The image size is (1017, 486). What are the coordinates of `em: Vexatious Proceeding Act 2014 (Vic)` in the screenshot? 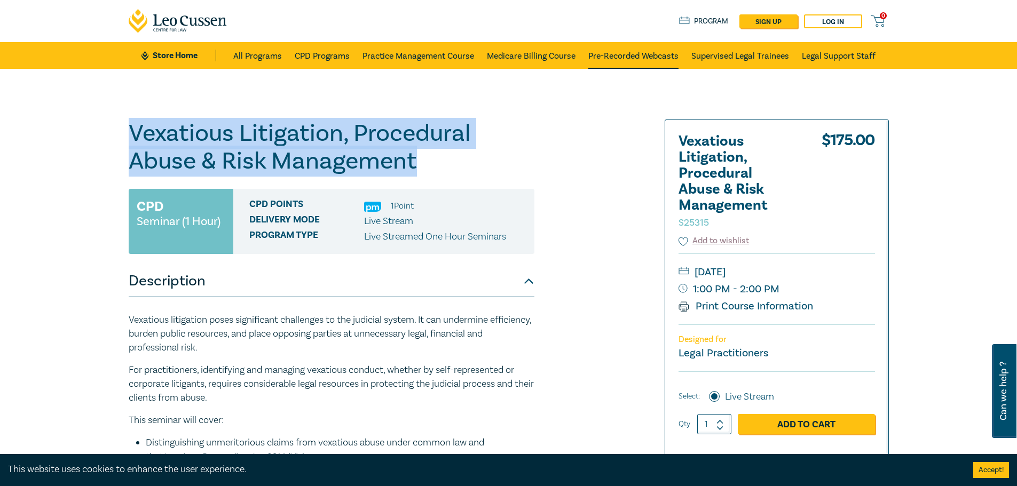 It's located at (232, 456).